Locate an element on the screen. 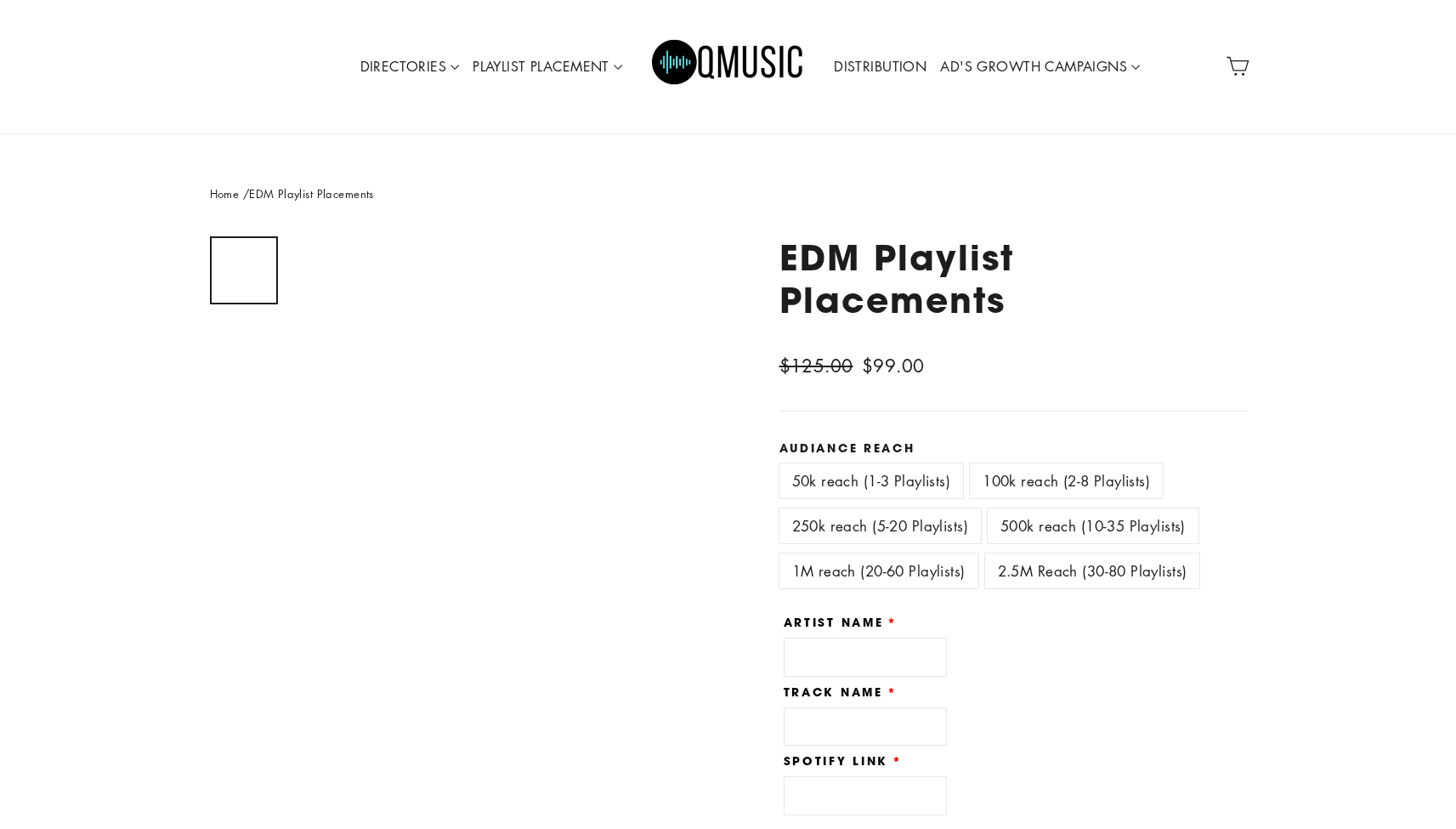 Image resolution: width=1456 pixels, height=829 pixels. span: $125.00 is located at coordinates (816, 366).